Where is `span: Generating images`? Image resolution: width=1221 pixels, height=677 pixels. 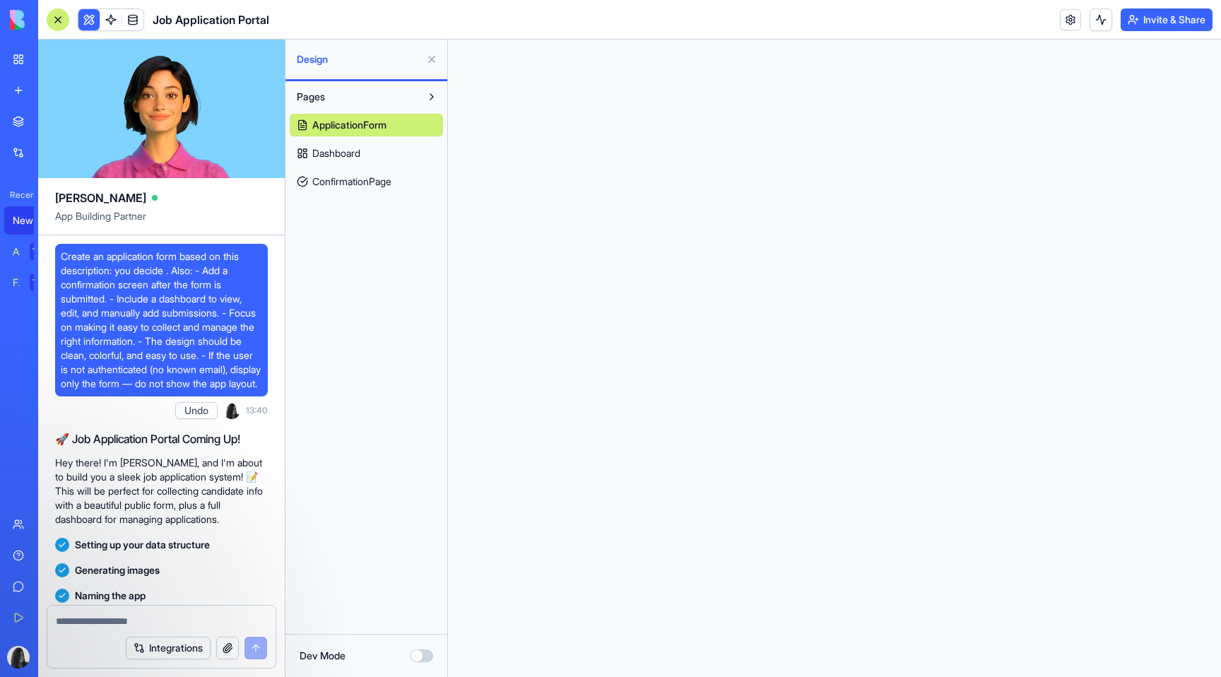
span: Generating images is located at coordinates (117, 570).